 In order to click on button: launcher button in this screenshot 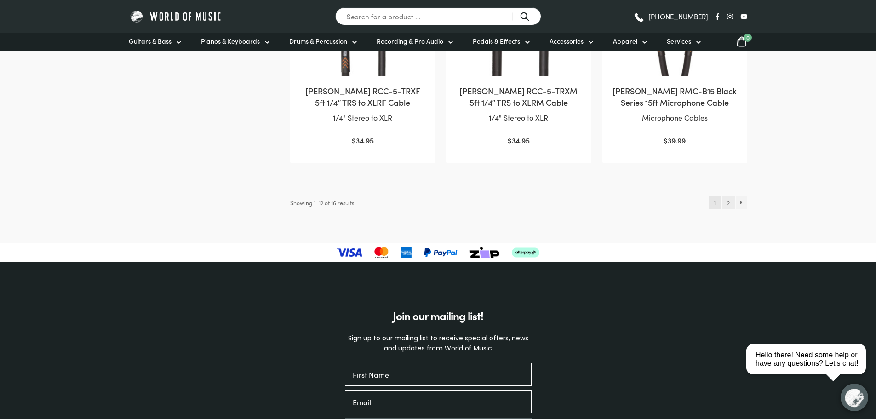, I will do `click(112, 80)`.